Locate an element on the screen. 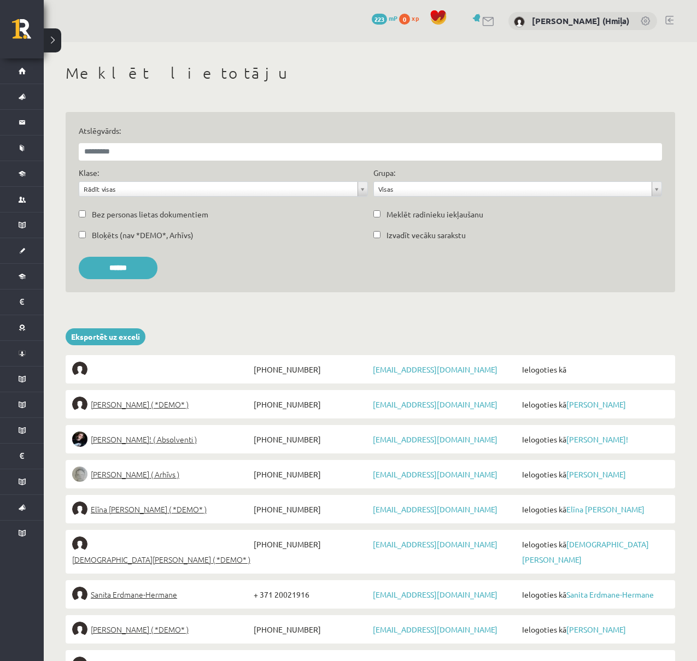 The width and height of the screenshot is (697, 661). span: Visas is located at coordinates (513, 189).